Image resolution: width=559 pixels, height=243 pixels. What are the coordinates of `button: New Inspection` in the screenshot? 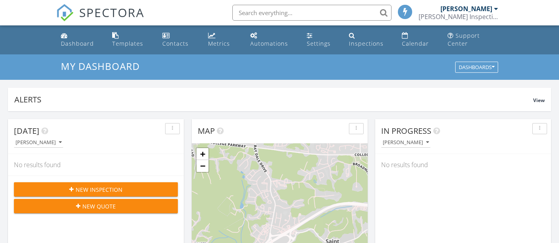 It's located at (96, 190).